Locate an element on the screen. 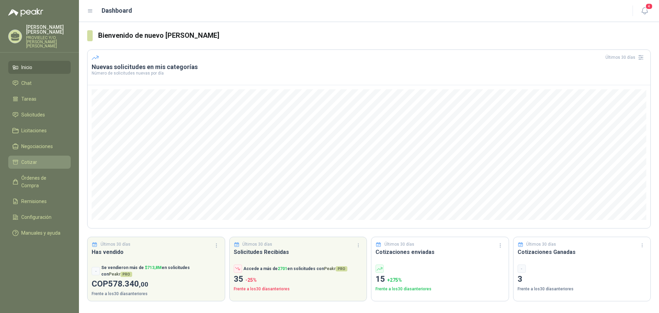 This screenshot has width=659, height=313. span: + 275 % is located at coordinates (394, 280).